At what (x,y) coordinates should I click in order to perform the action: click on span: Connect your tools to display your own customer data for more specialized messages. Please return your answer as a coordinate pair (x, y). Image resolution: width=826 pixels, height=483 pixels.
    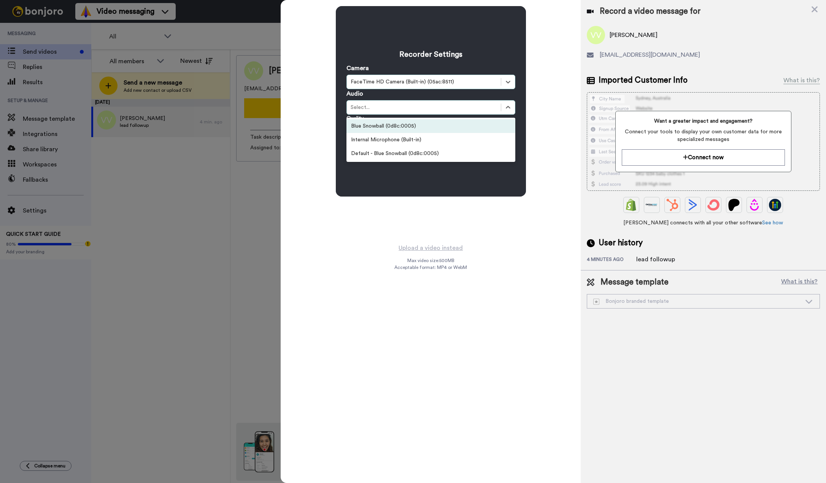
    Looking at the image, I should click on (704, 135).